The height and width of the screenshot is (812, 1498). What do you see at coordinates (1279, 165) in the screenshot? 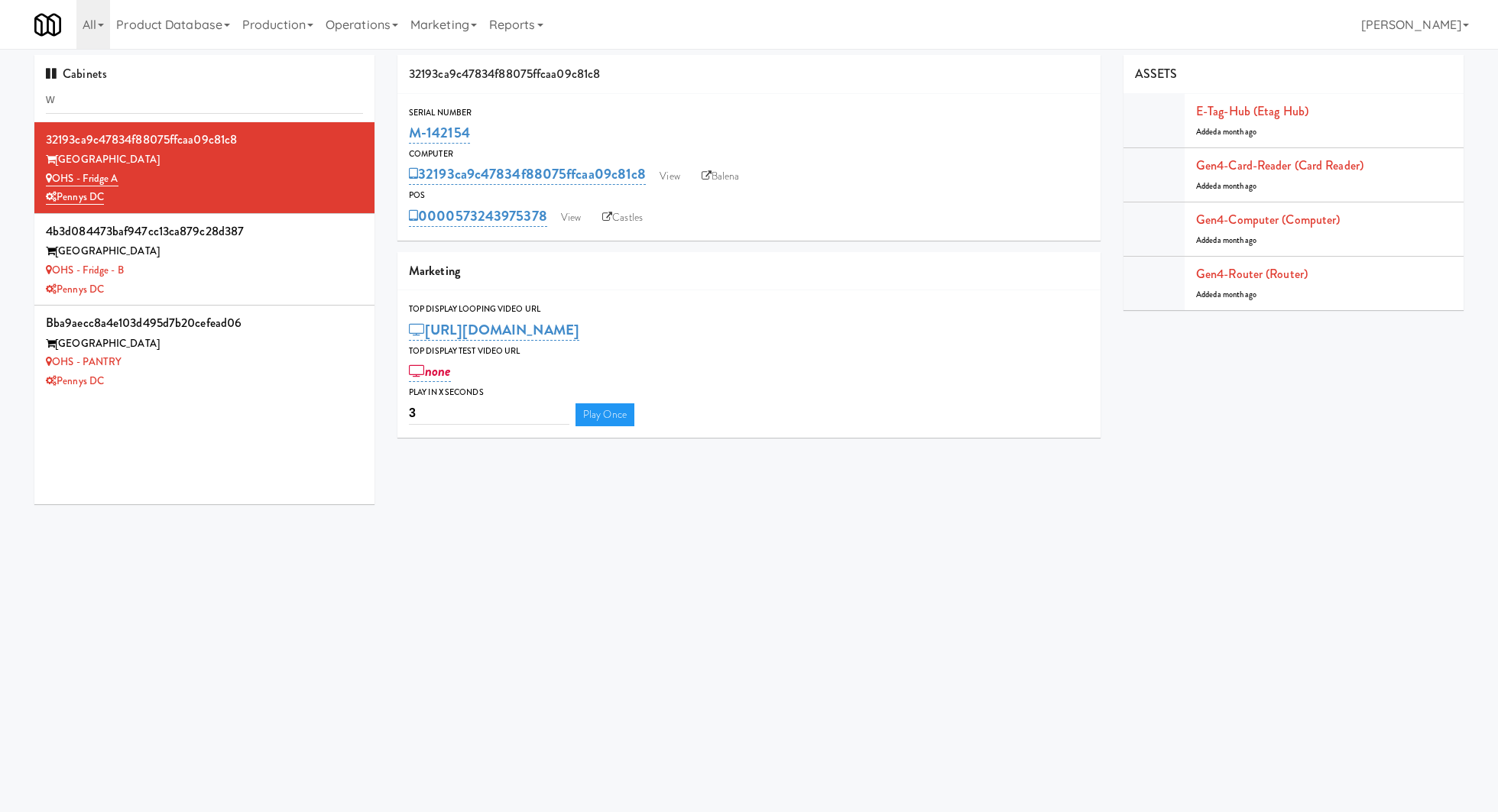
I see `a: Gen4-card-reader (Card Reader)` at bounding box center [1279, 165].